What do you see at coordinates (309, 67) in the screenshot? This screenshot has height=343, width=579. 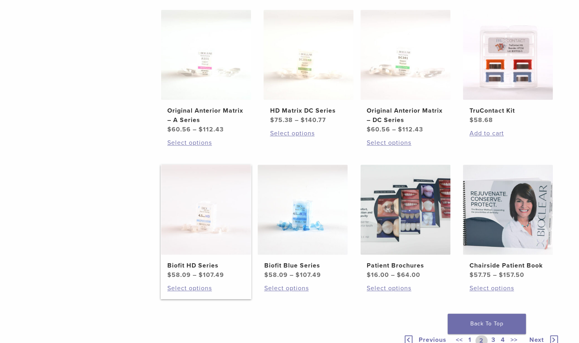 I see `a: HD Matrix DC SeriesHD Matrix DC Series` at bounding box center [309, 67].